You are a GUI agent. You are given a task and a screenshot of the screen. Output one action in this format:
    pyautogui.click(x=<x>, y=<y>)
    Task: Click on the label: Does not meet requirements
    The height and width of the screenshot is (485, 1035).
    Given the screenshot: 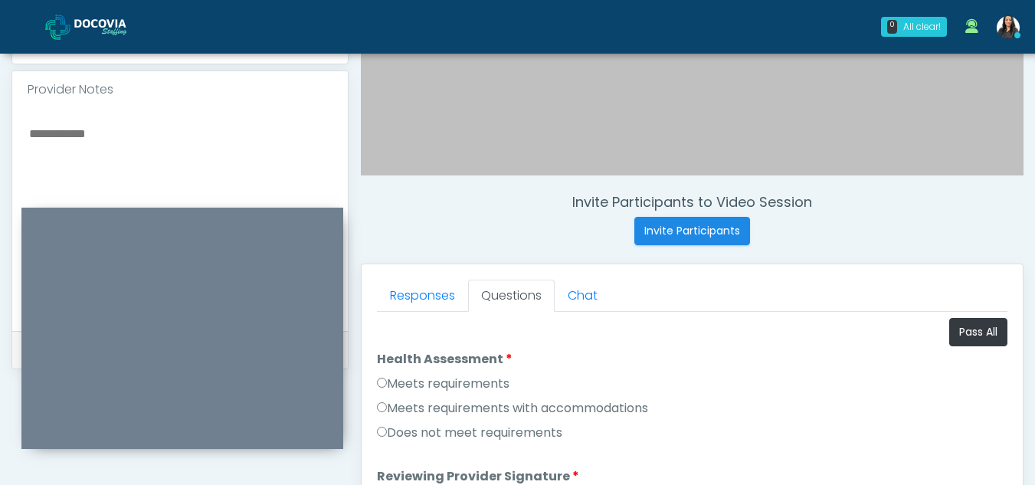 What is the action you would take?
    pyautogui.click(x=470, y=433)
    